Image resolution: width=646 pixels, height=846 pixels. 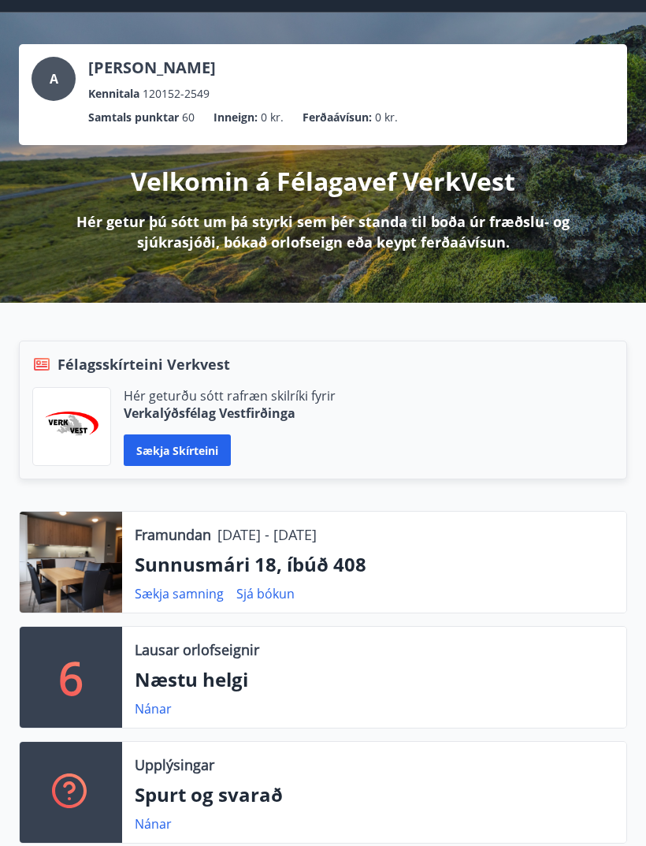 I want to click on p: Lausar orlofseignir, so click(x=197, y=649).